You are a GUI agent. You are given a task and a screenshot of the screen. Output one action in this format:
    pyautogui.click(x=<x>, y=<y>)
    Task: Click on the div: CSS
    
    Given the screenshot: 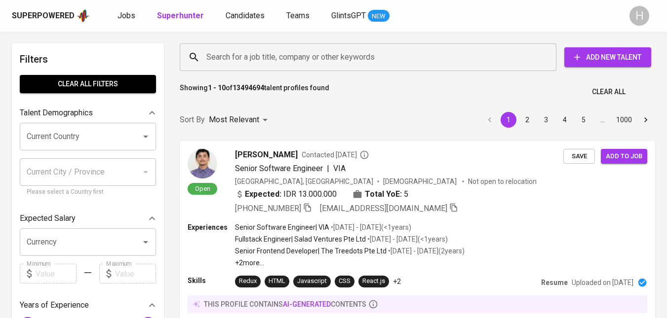 What is the action you would take?
    pyautogui.click(x=345, y=281)
    